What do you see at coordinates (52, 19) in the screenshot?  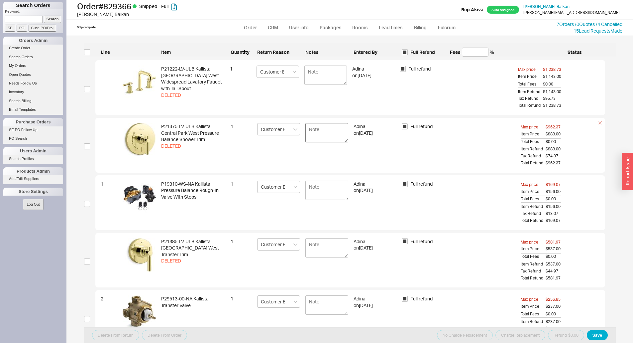 I see `input: Search` at bounding box center [52, 19].